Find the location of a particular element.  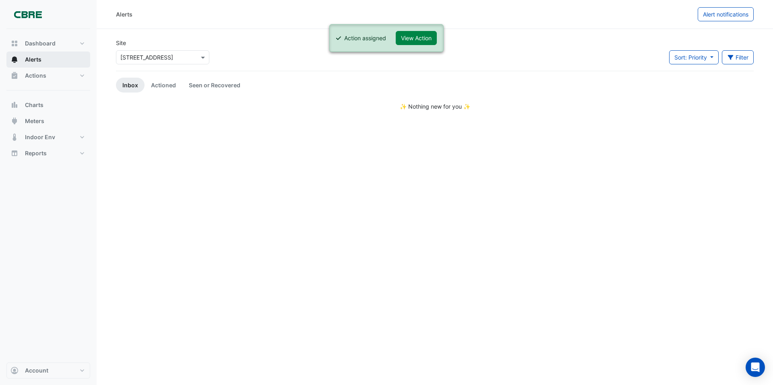

app-icon: Meters is located at coordinates (14, 121).